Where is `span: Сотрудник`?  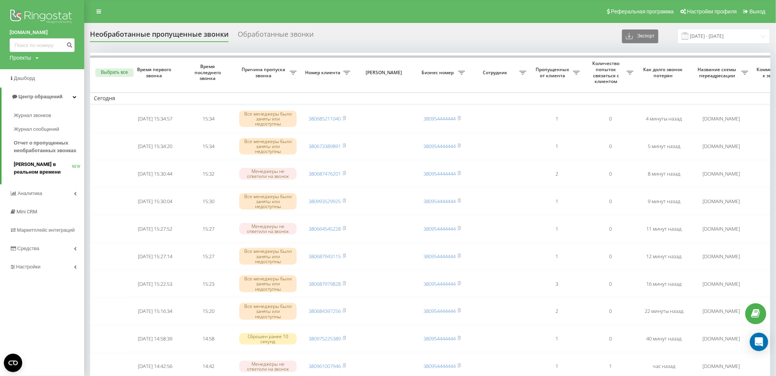 span: Сотрудник is located at coordinates (496, 73).